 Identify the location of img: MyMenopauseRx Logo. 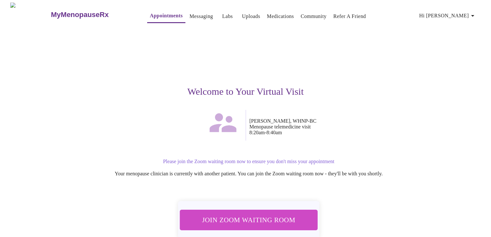
(30, 14).